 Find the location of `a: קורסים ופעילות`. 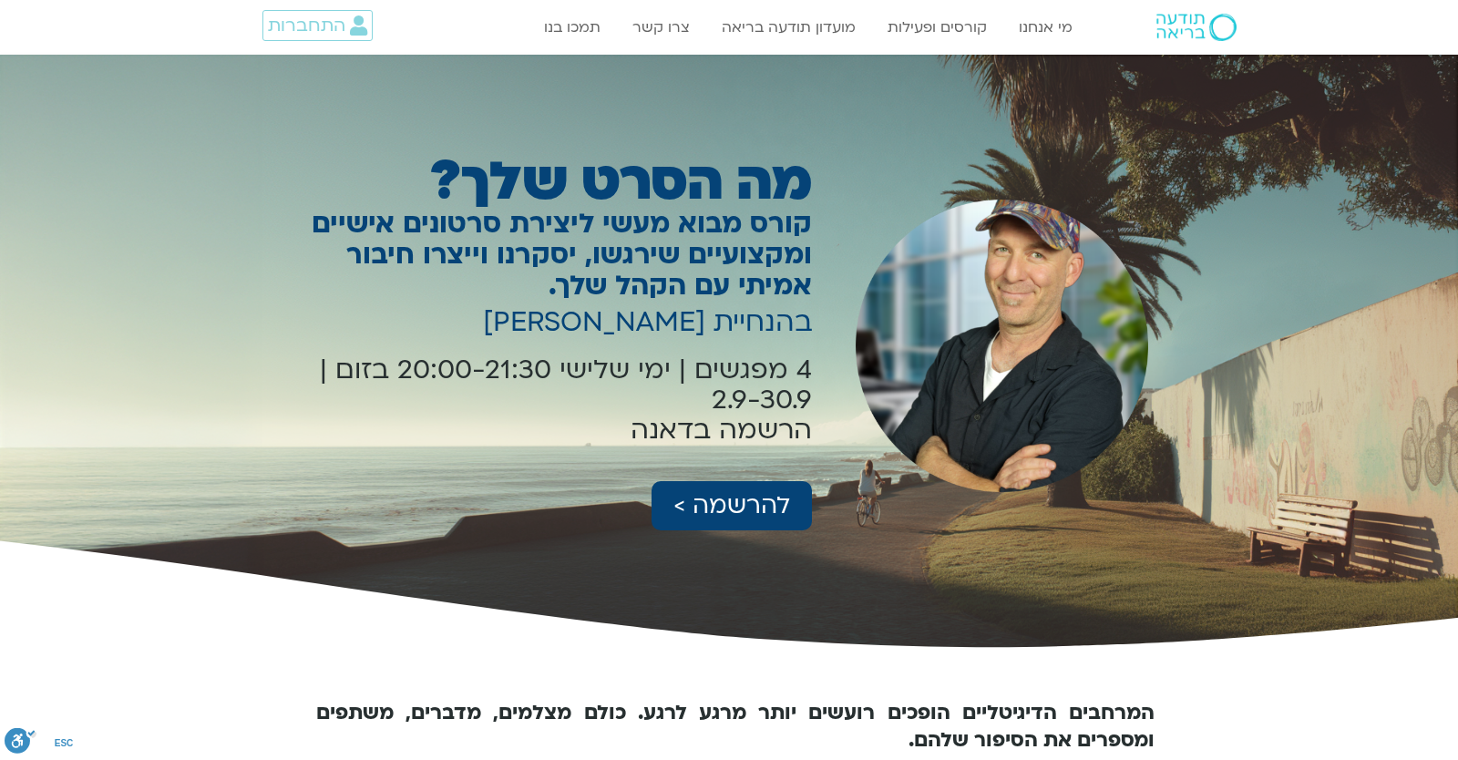

a: קורסים ופעילות is located at coordinates (937, 27).